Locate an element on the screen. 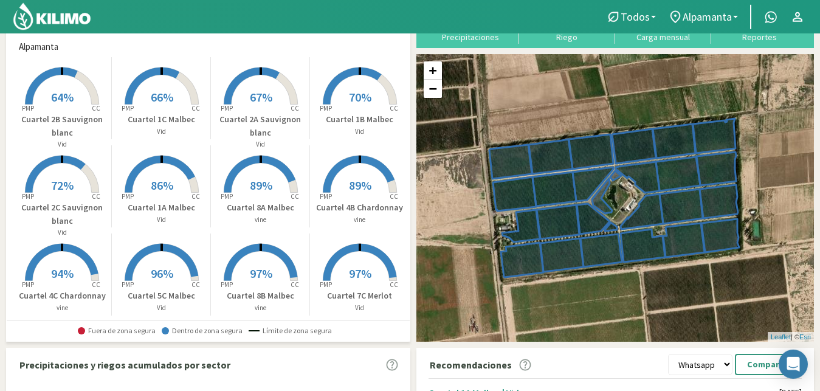  div: Open Intercom Messenger is located at coordinates (794, 364).